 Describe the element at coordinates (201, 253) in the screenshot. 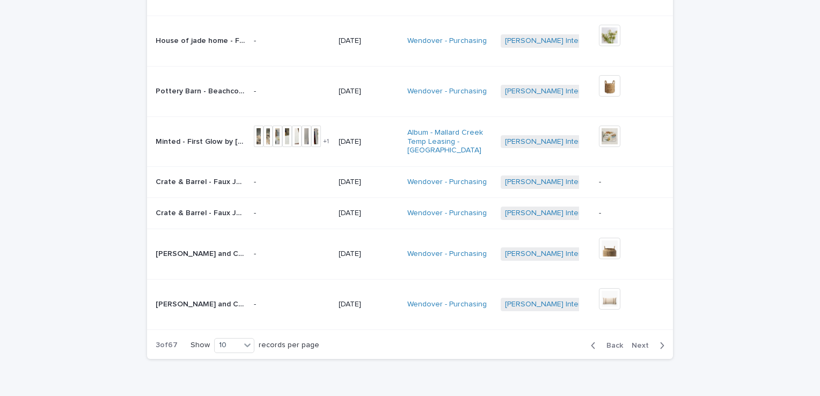

I see `p: McGee and Company - Liesl Basket | 77295` at that location.